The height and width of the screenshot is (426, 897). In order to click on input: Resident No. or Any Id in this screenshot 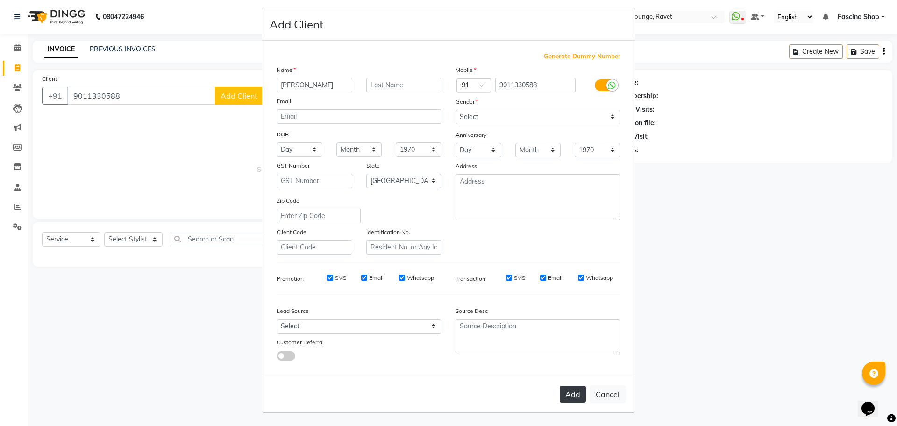, I will do `click(404, 247)`.